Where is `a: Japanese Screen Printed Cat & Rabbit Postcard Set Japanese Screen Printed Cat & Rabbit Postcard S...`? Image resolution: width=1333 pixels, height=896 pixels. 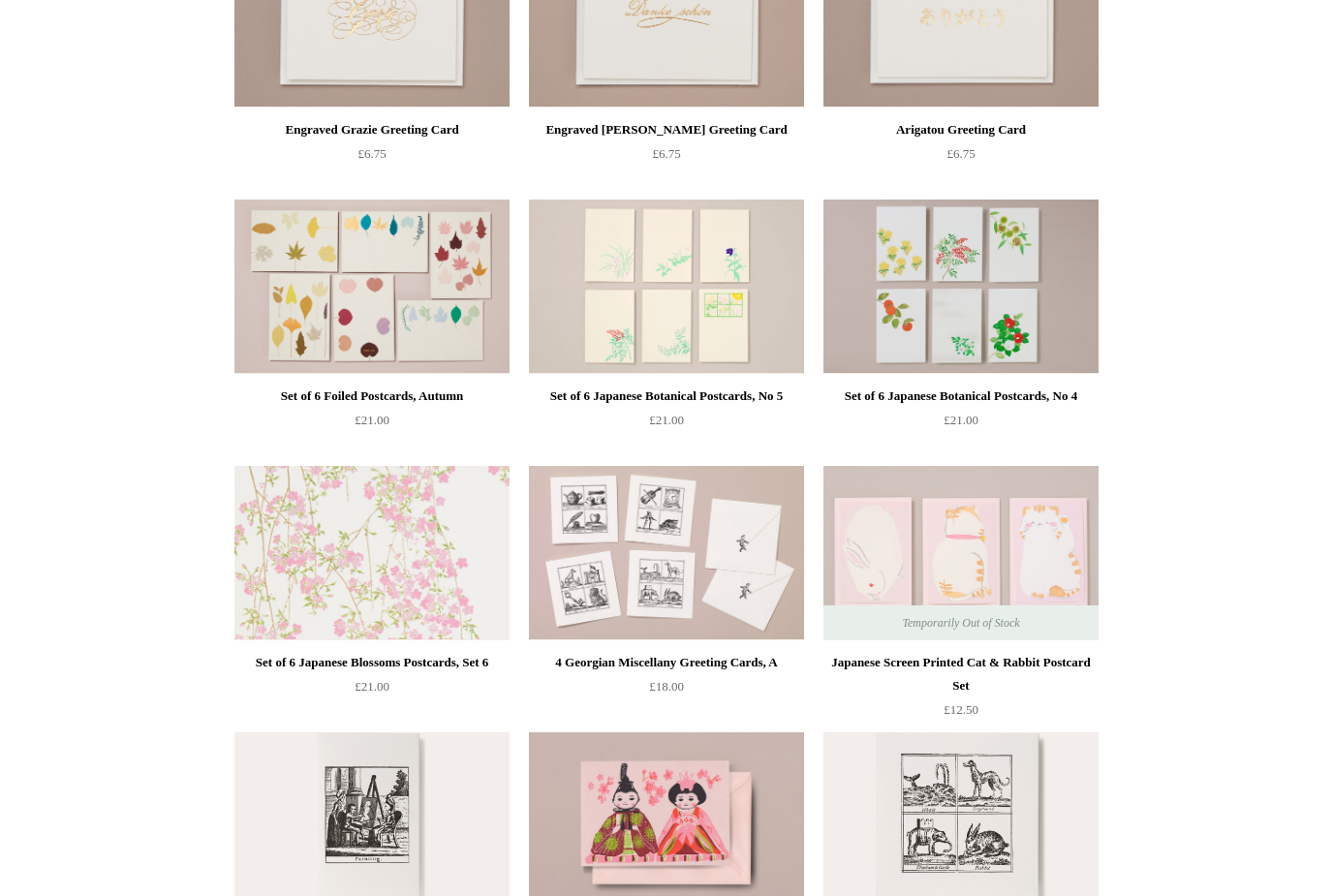 a: Japanese Screen Printed Cat & Rabbit Postcard Set Japanese Screen Printed Cat & Rabbit Postcard S... is located at coordinates (961, 553).